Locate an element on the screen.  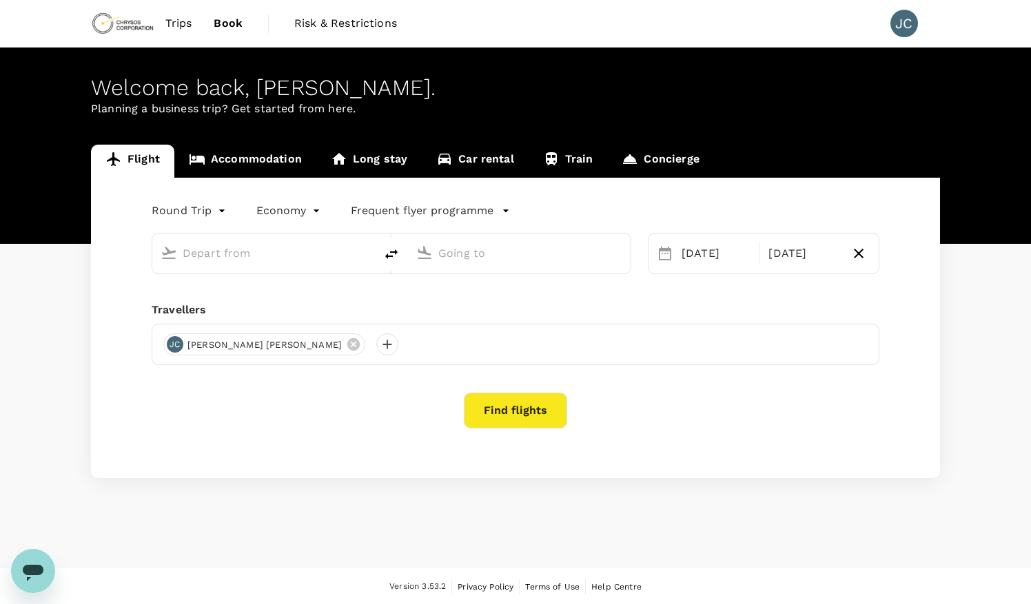
span: Trips is located at coordinates (178, 23).